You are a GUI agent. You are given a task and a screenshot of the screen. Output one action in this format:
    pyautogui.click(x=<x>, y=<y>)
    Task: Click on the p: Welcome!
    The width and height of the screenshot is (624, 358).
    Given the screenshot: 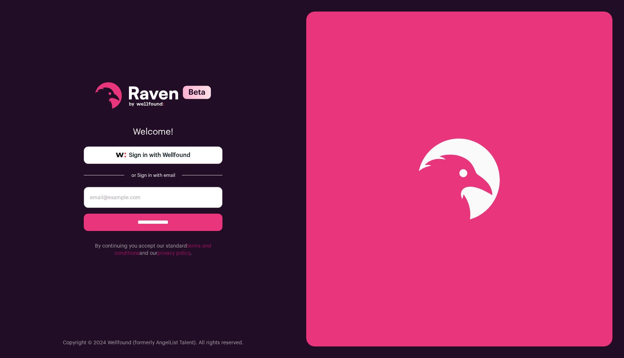 What is the action you would take?
    pyautogui.click(x=153, y=132)
    